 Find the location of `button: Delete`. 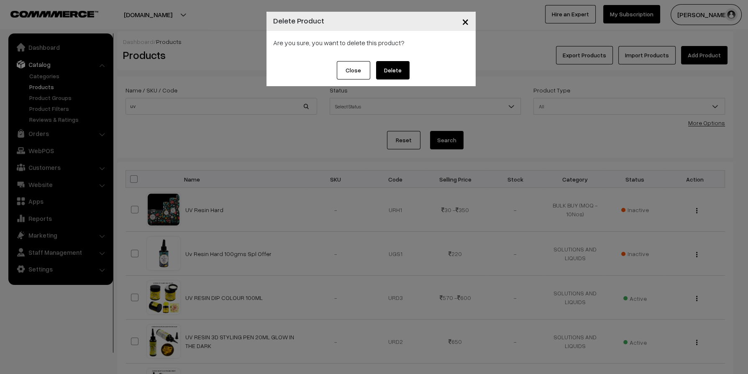

button: Delete is located at coordinates (393, 70).